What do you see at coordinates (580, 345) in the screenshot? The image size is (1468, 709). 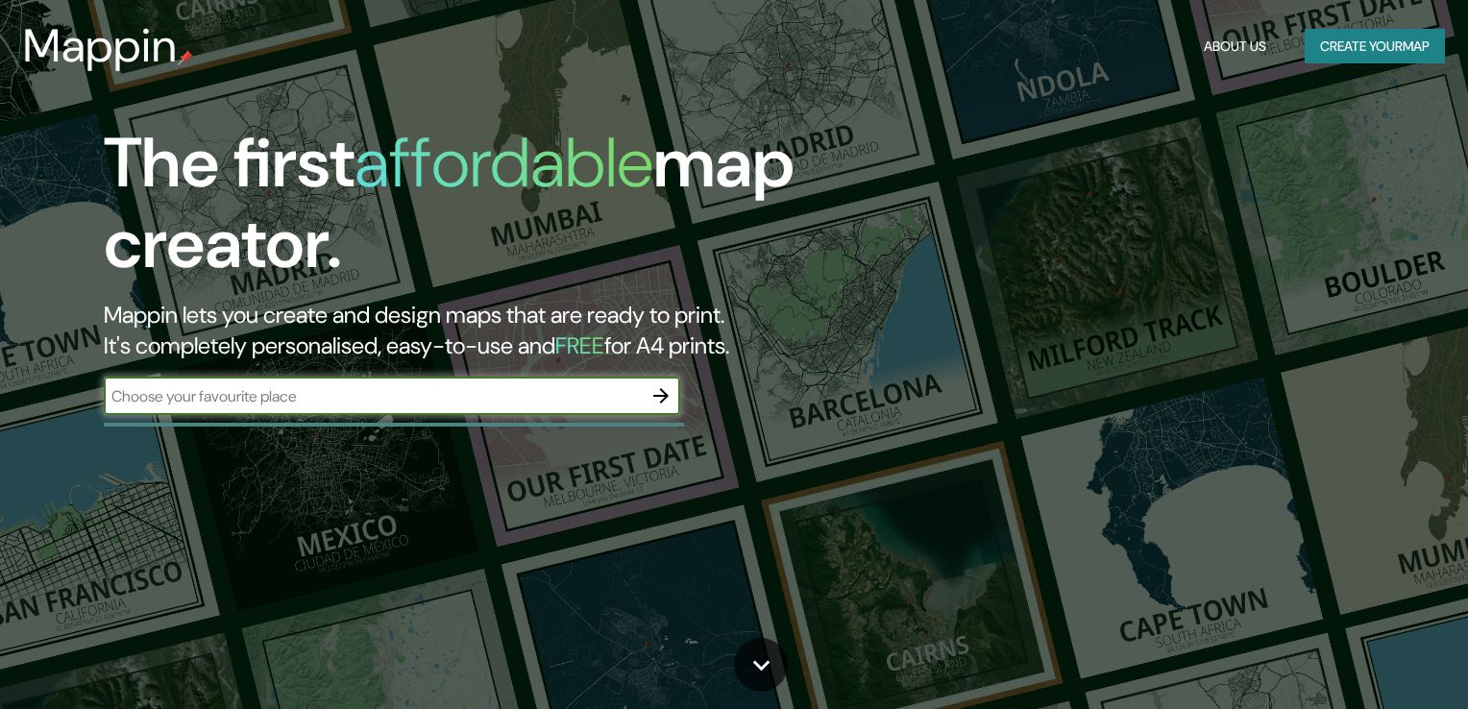 I see `h5: FREE` at bounding box center [580, 345].